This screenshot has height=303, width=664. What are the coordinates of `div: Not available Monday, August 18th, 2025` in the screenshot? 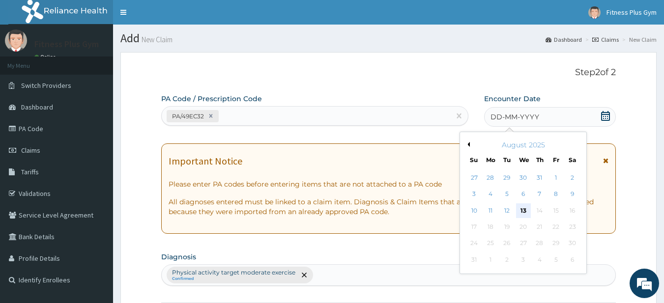 It's located at (491, 227).